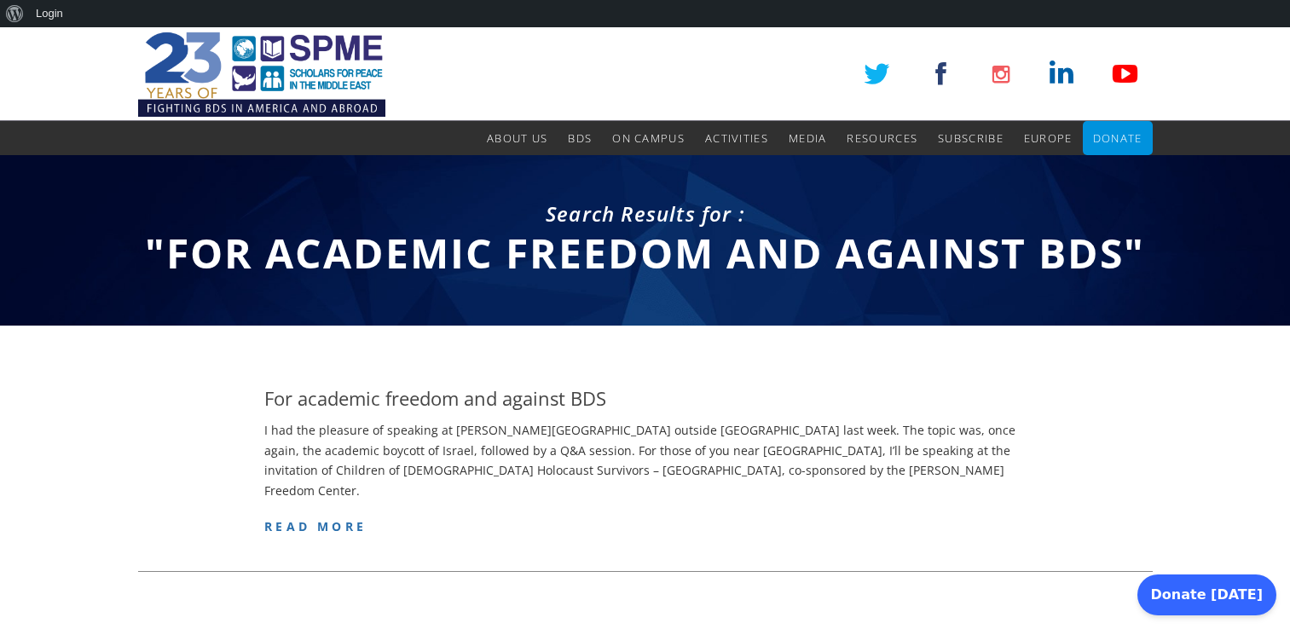 The height and width of the screenshot is (629, 1290). I want to click on span: Activities, so click(737, 138).